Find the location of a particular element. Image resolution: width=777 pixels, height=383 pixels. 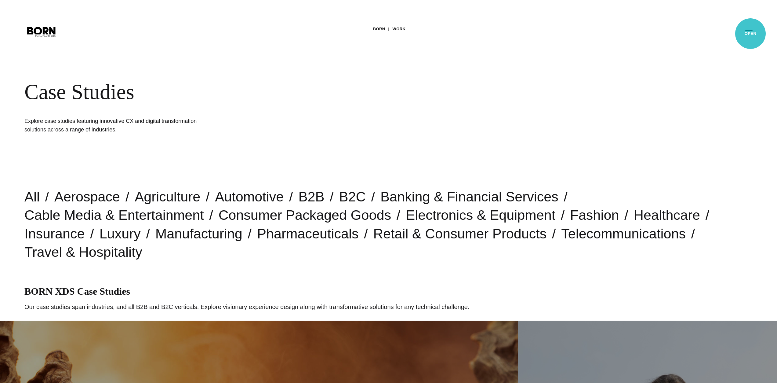

a: BORN is located at coordinates (379, 29).